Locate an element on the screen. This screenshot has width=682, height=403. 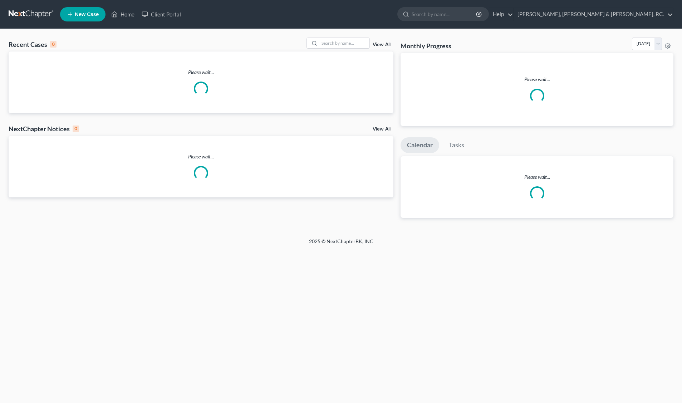
span: New Case is located at coordinates (87, 14).